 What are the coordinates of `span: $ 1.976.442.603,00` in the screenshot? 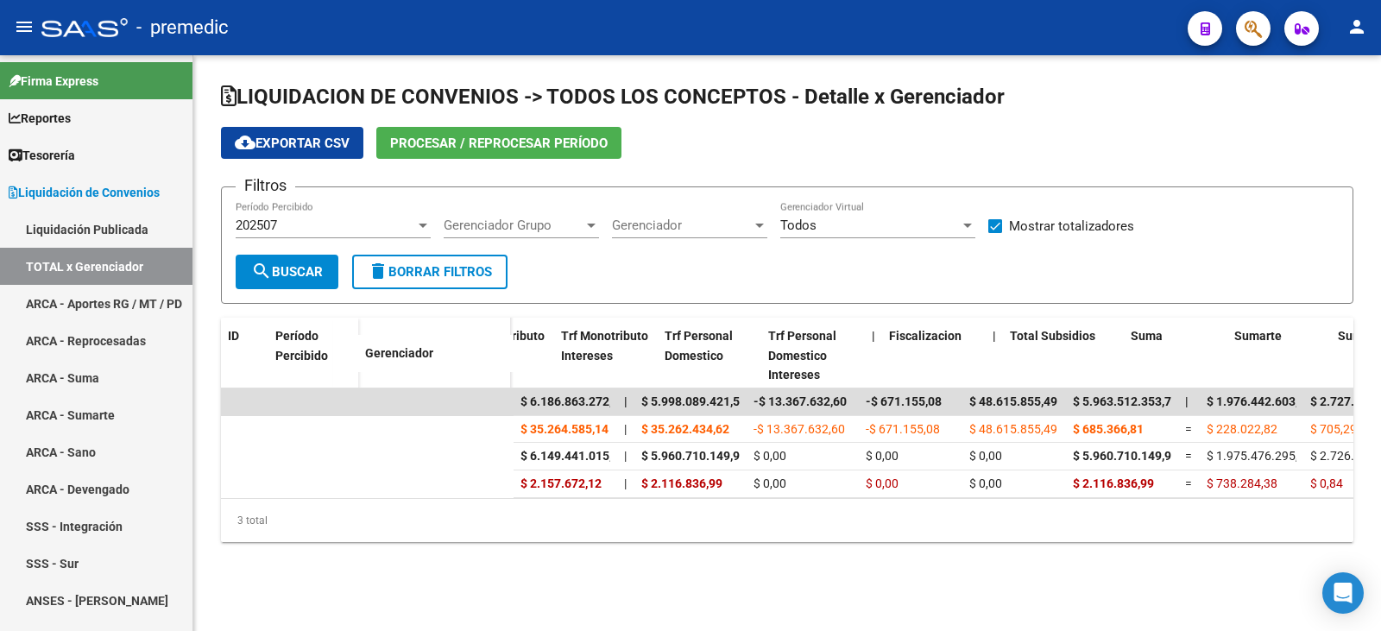 It's located at (1259, 401).